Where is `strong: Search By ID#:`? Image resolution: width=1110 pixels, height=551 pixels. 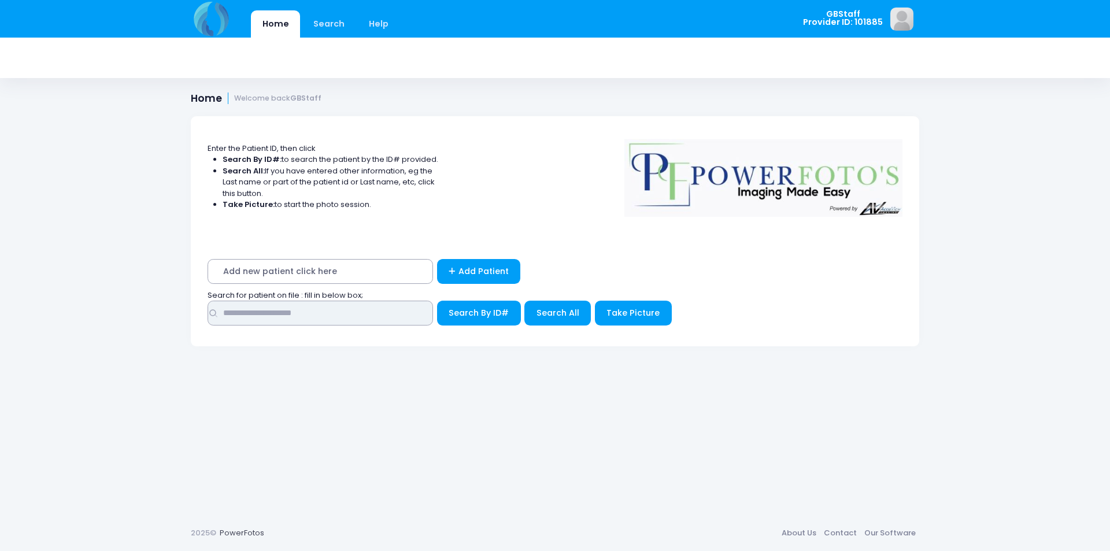
strong: Search By ID#: is located at coordinates (252, 159).